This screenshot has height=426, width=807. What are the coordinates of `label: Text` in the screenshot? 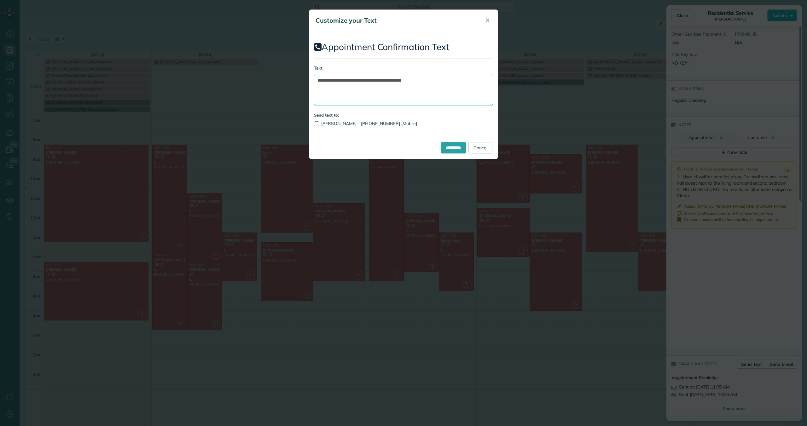 It's located at (404, 68).